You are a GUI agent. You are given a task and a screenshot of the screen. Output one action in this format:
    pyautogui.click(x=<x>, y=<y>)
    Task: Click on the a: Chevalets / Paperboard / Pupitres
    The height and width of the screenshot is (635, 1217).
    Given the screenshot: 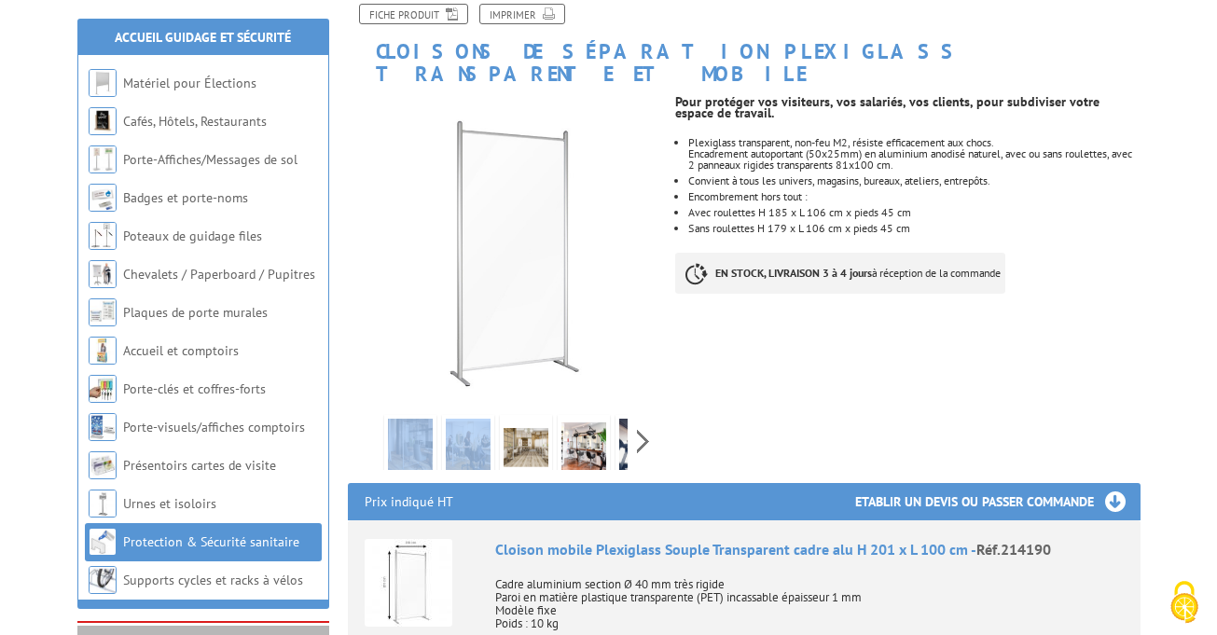 What is the action you would take?
    pyautogui.click(x=219, y=274)
    